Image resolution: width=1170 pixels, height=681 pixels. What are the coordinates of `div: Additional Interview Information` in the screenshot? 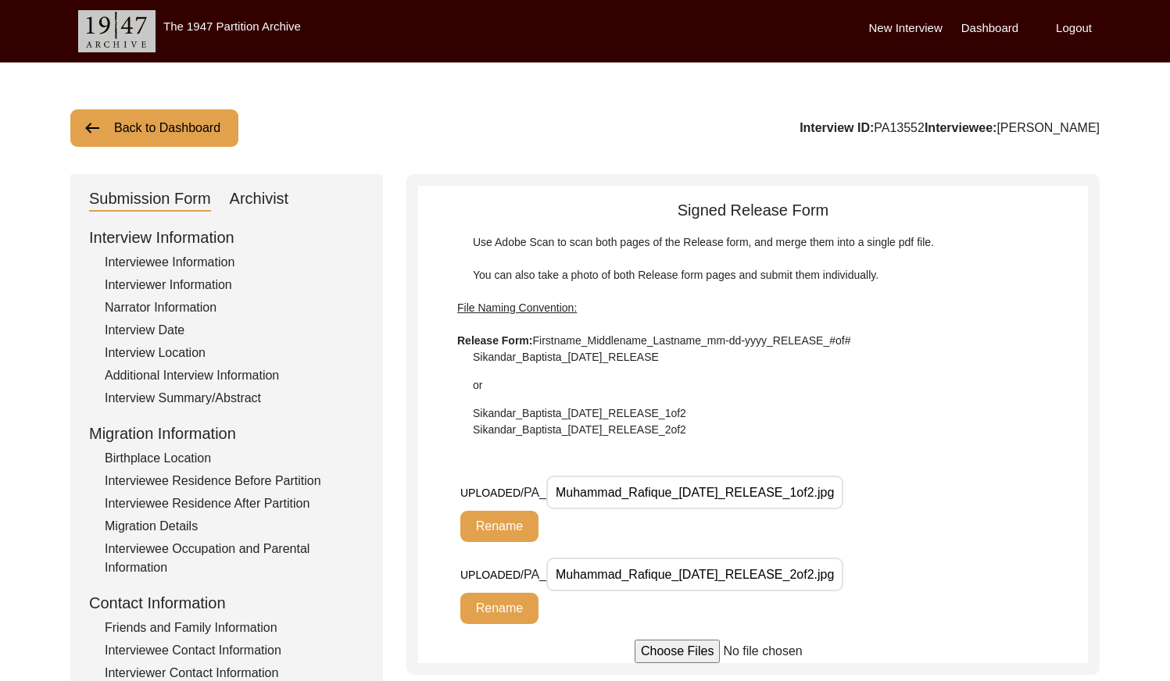 It's located at (234, 376).